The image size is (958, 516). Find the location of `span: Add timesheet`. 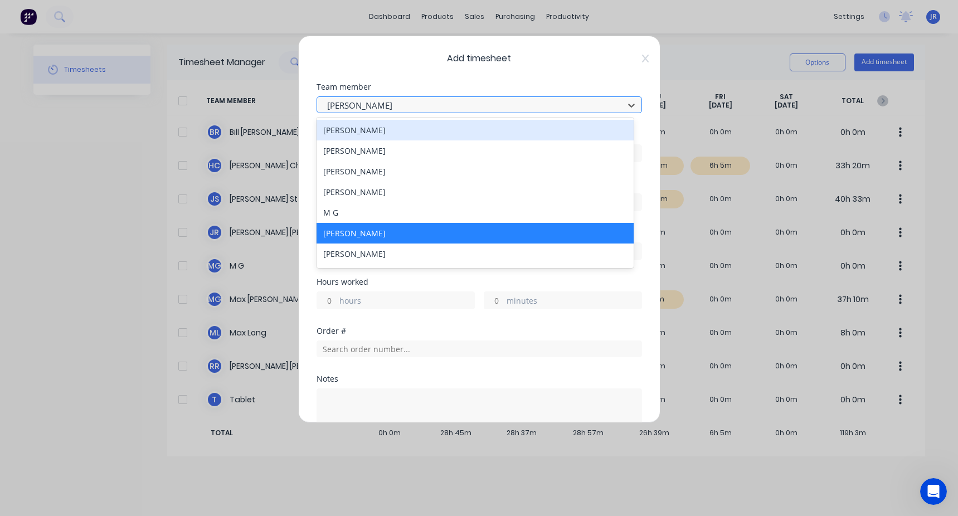

span: Add timesheet is located at coordinates (479, 58).